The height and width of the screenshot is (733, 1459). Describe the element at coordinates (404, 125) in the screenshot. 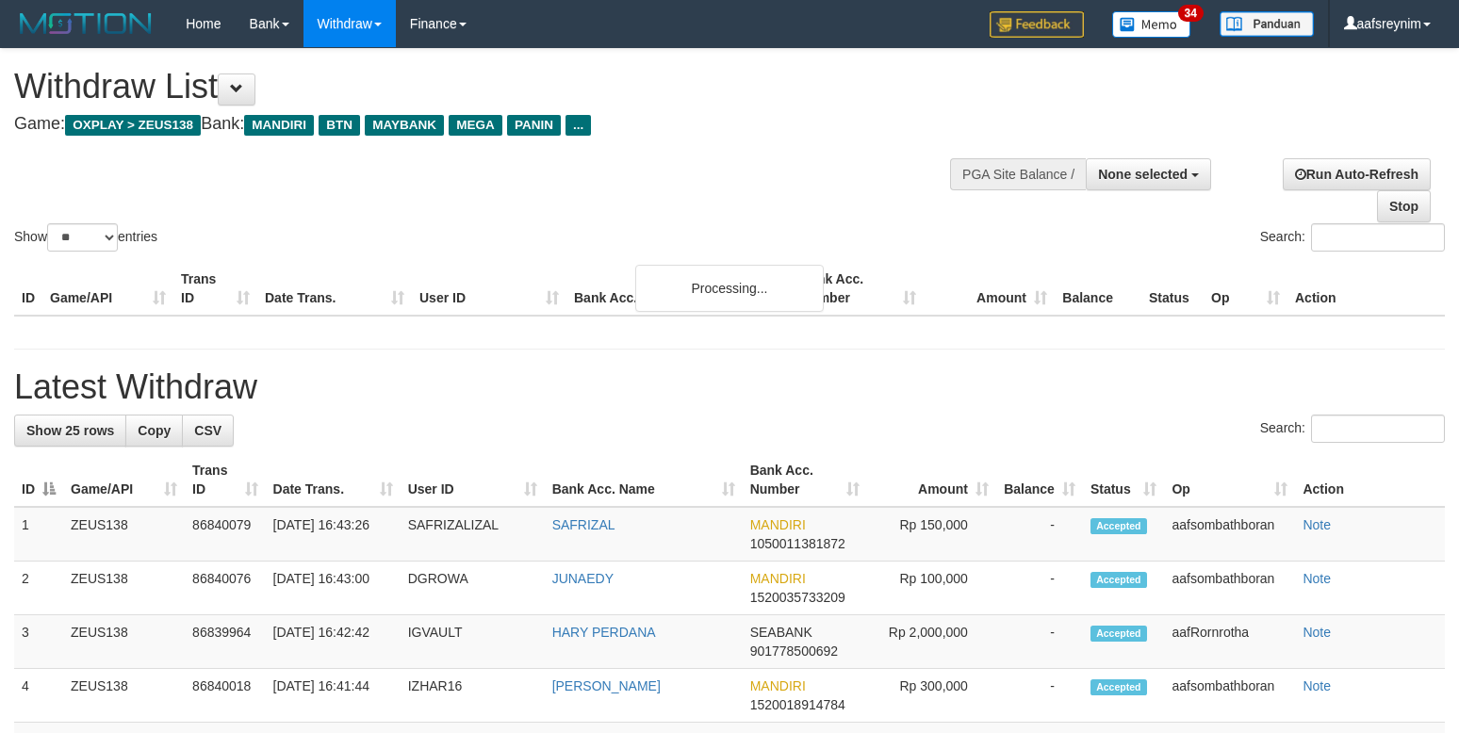

I see `span: MAYBANK` at that location.